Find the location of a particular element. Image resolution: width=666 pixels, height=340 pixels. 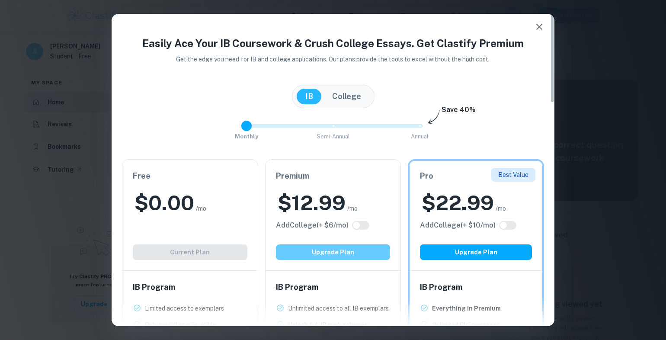

button: College is located at coordinates (346, 96).